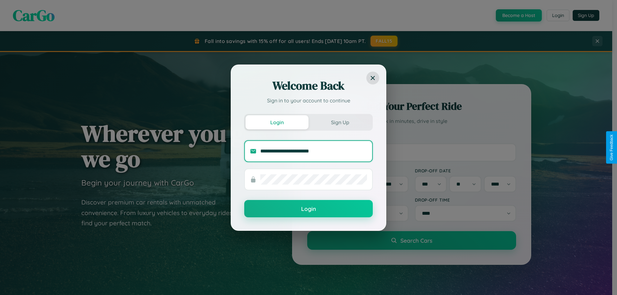  I want to click on p: Sign in to your account to continue, so click(308, 101).